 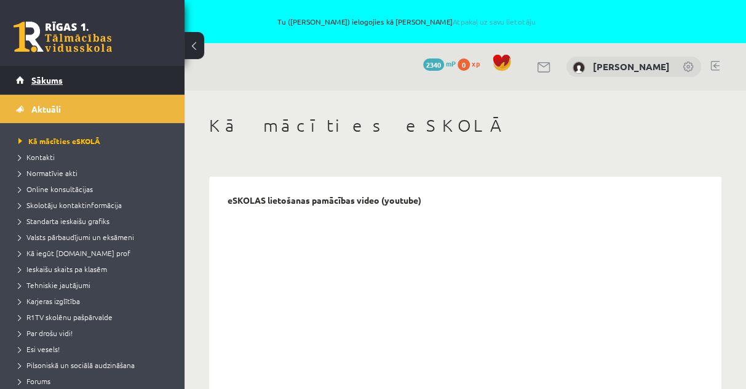 What do you see at coordinates (434, 65) in the screenshot?
I see `span: 2340` at bounding box center [434, 65].